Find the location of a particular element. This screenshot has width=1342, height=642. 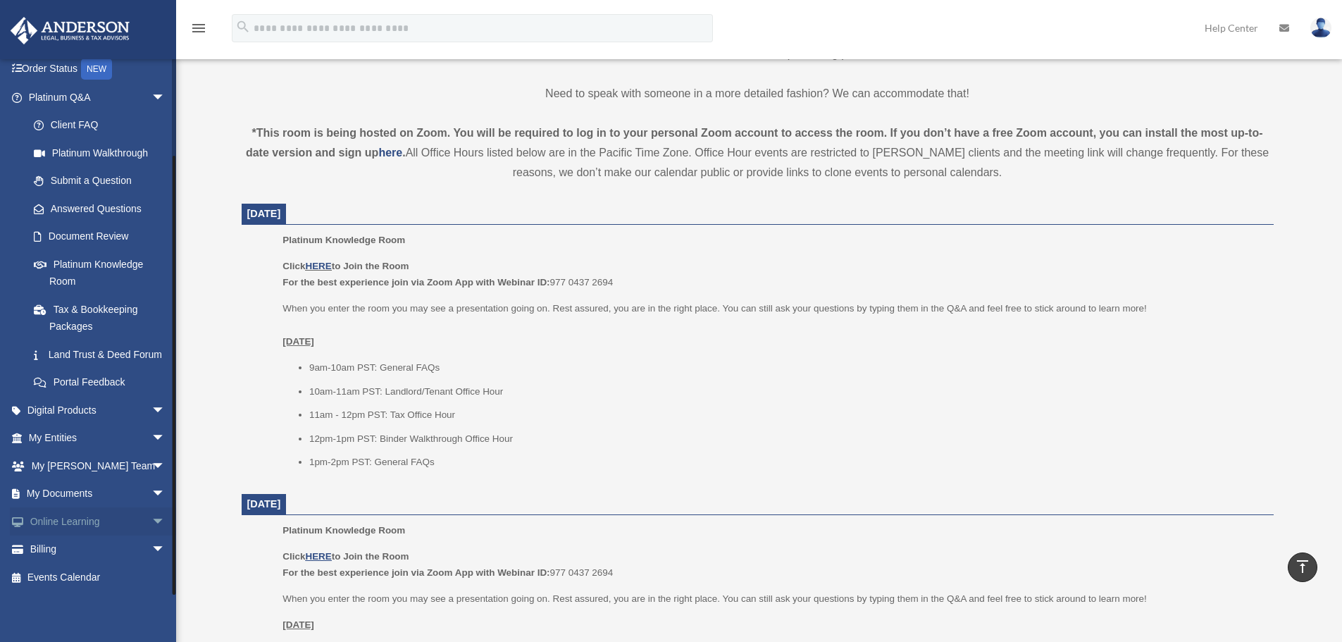

li: 1pm-2pm PST: General FAQs is located at coordinates (786, 462).